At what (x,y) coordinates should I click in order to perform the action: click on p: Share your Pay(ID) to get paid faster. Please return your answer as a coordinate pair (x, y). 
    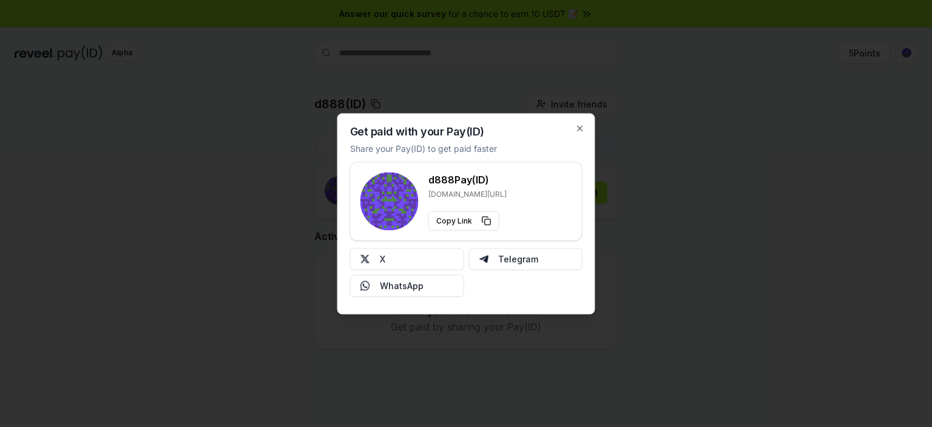
    Looking at the image, I should click on (424, 147).